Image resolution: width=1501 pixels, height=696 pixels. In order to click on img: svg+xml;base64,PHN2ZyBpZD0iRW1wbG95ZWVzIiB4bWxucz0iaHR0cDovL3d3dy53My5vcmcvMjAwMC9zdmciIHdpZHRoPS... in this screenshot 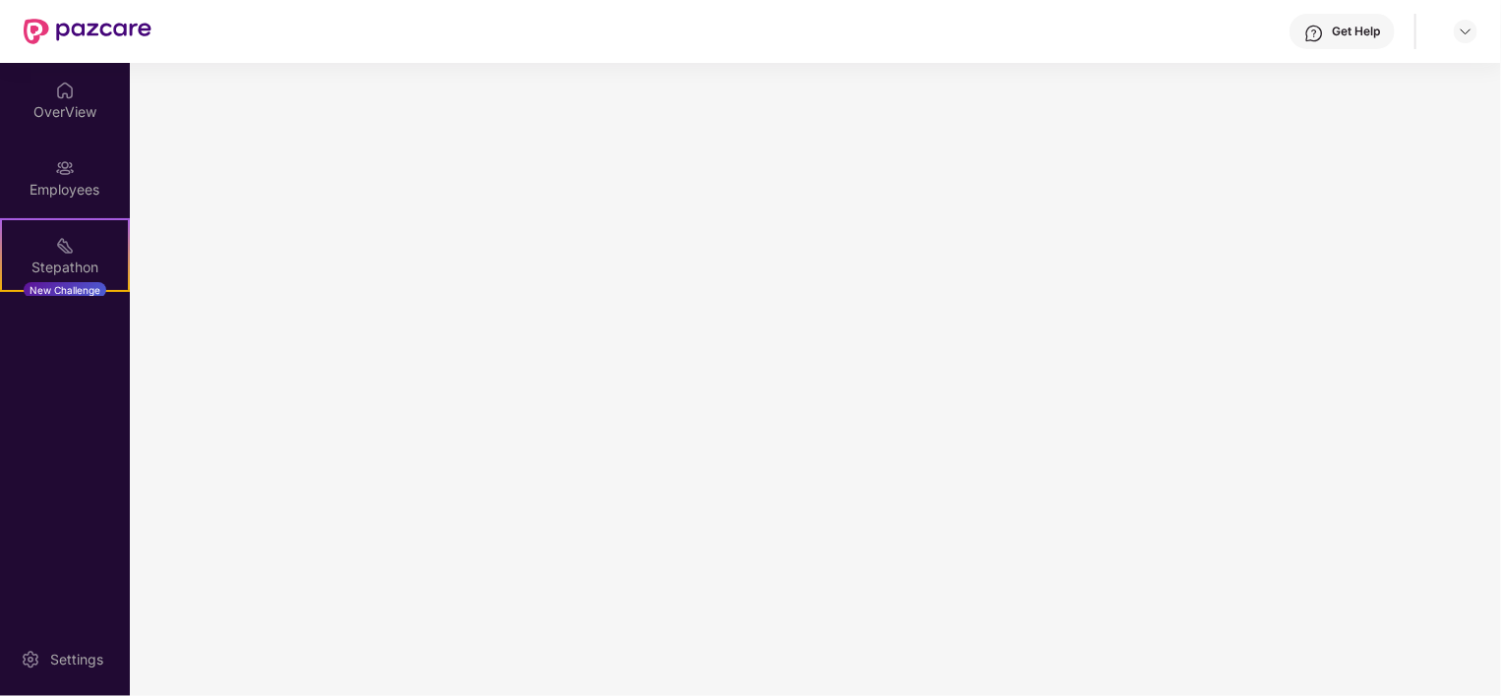, I will do `click(65, 168)`.